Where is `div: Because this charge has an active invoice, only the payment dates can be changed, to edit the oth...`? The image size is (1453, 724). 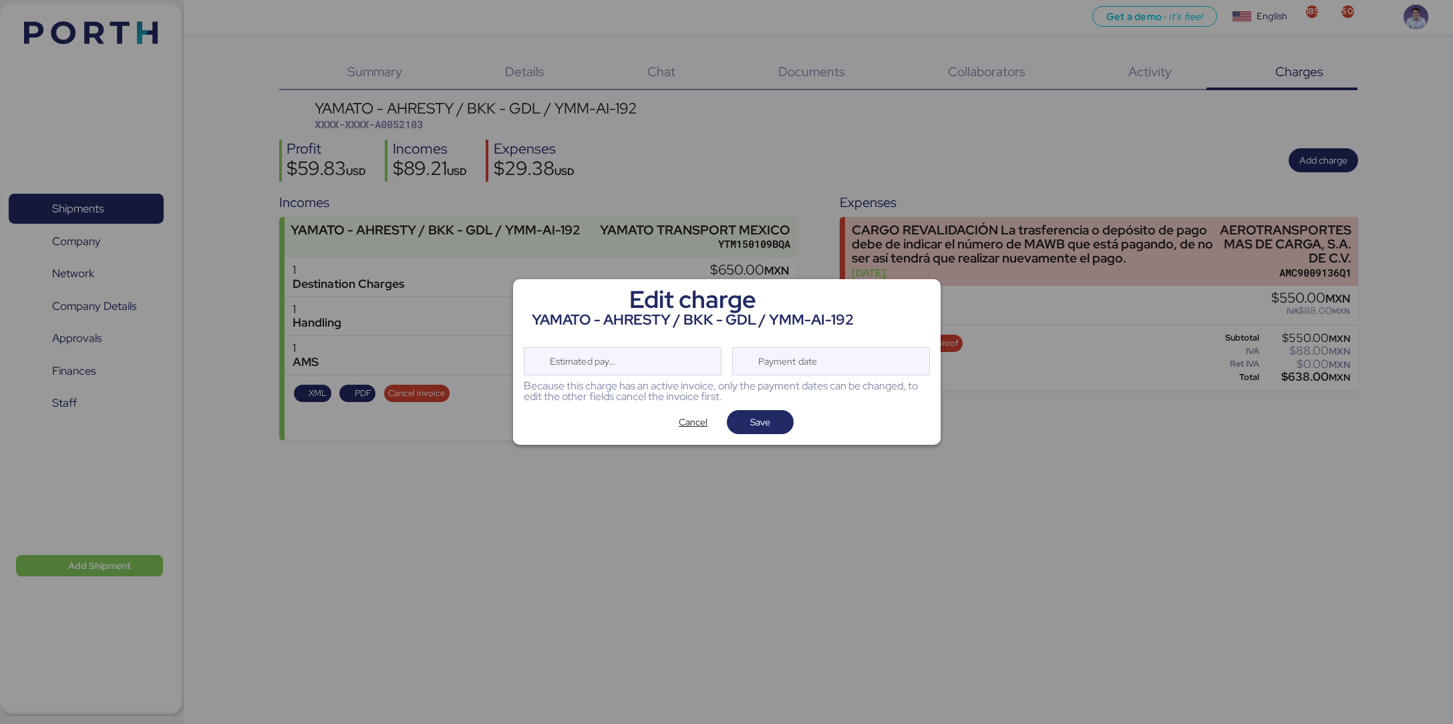 div: Because this charge has an active invoice, only the payment dates can be changed, to edit the oth... is located at coordinates (727, 392).